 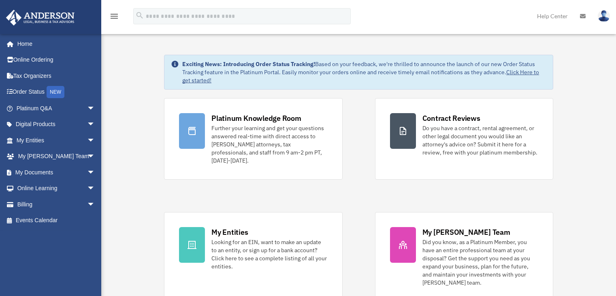 I want to click on div: Do you have a contract, rental agreement, or other legal document you would like an attorney's ad..., so click(x=480, y=140).